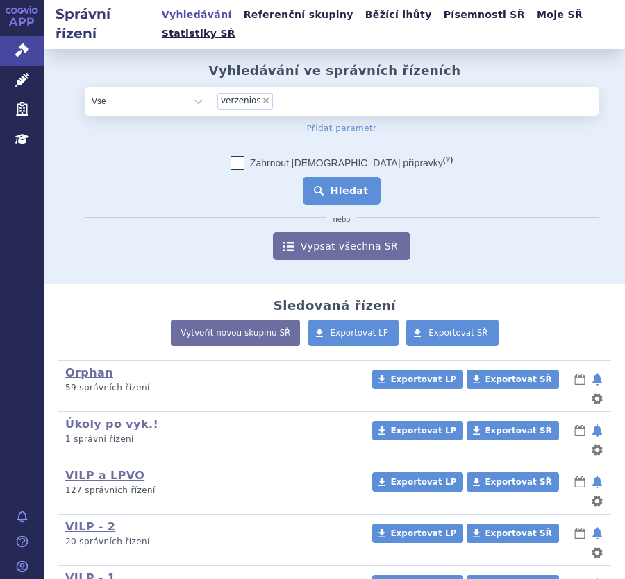 The height and width of the screenshot is (579, 625). What do you see at coordinates (341, 191) in the screenshot?
I see `button: Hledat` at bounding box center [341, 191].